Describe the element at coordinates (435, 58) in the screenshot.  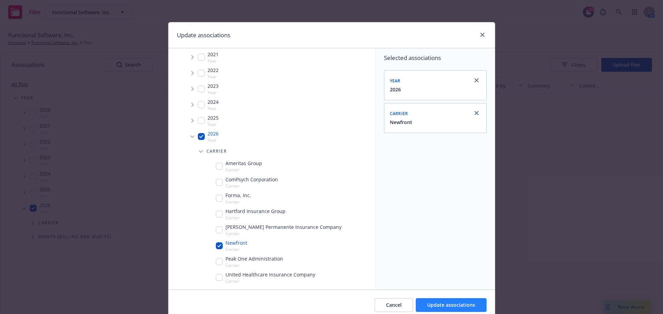
I see `span: Selected associations` at that location.